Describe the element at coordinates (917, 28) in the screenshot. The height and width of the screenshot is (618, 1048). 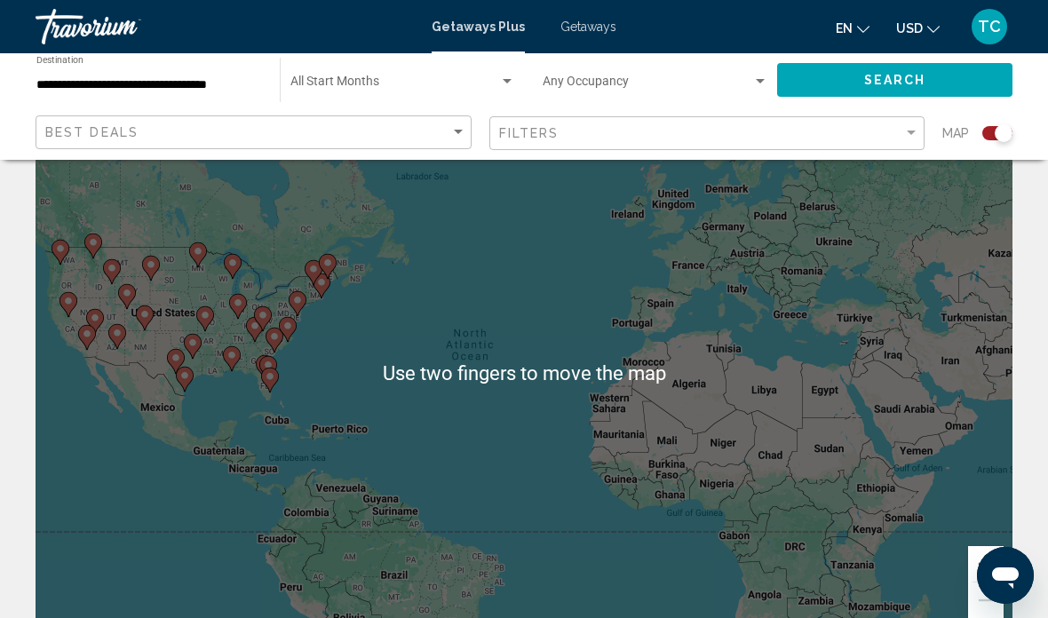
I see `button: Change currency` at that location.